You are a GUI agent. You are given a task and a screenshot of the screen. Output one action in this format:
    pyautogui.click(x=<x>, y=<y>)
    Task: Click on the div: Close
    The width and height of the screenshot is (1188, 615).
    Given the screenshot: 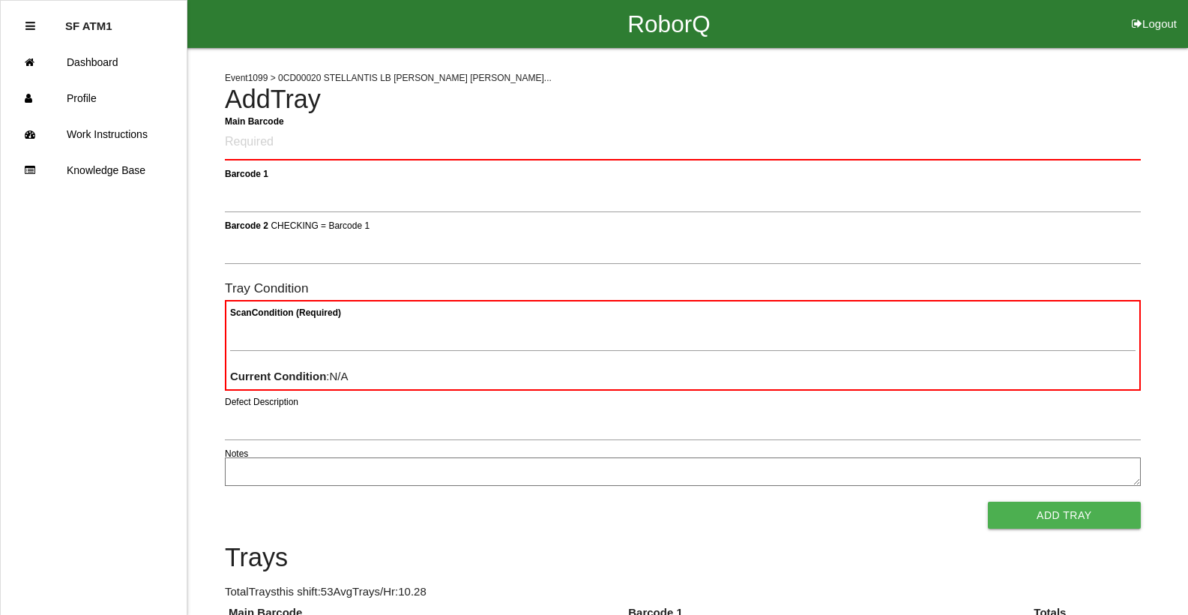 What is the action you would take?
    pyautogui.click(x=30, y=26)
    